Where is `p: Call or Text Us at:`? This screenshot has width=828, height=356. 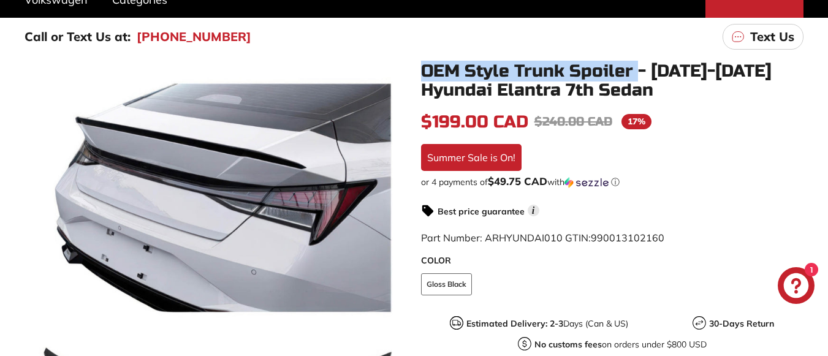 p: Call or Text Us at: is located at coordinates (77, 37).